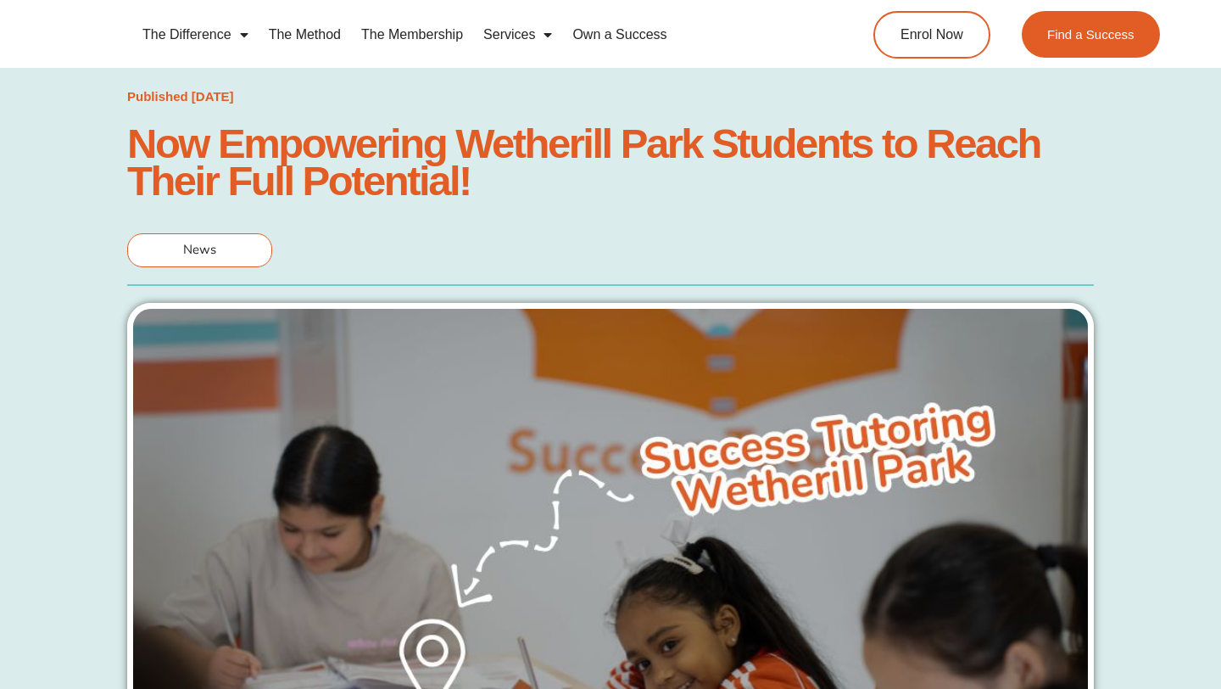 The height and width of the screenshot is (689, 1221). I want to click on h1: Now Empowering Wetherill Park Students to Reach Their Full Potential!, so click(611, 162).